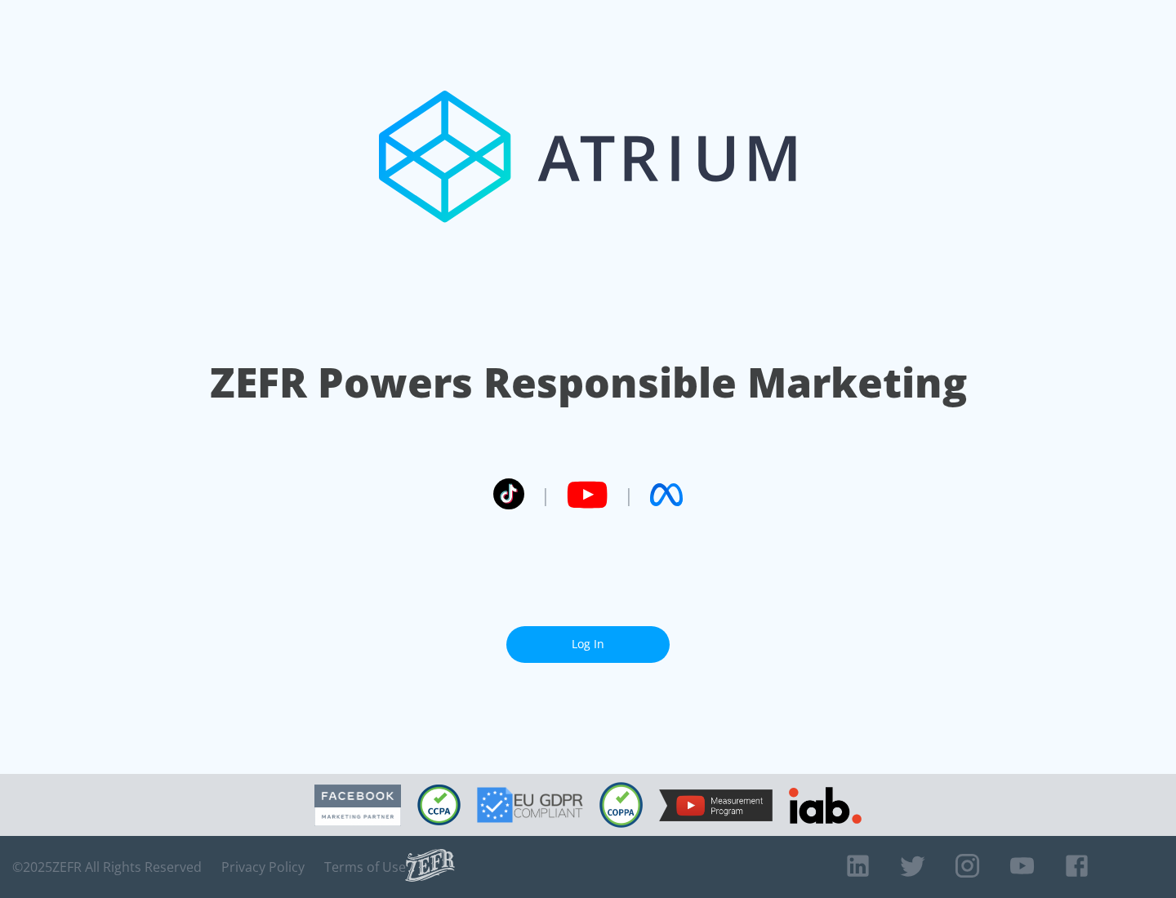 Image resolution: width=1176 pixels, height=898 pixels. Describe the element at coordinates (438, 805) in the screenshot. I see `img: CCPA Compliant` at that location.